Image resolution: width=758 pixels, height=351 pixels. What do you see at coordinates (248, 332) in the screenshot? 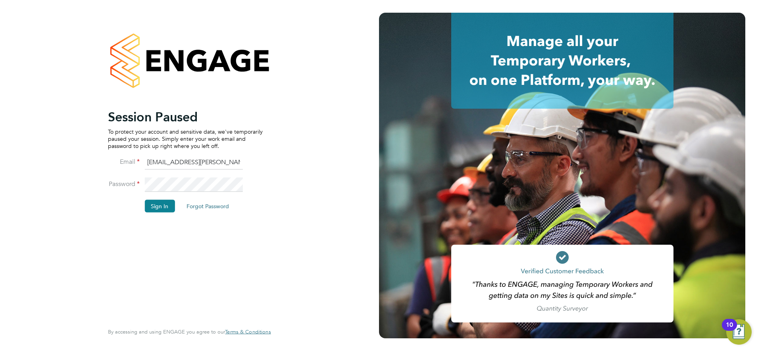
I see `a: Terms & Conditions` at bounding box center [248, 332].